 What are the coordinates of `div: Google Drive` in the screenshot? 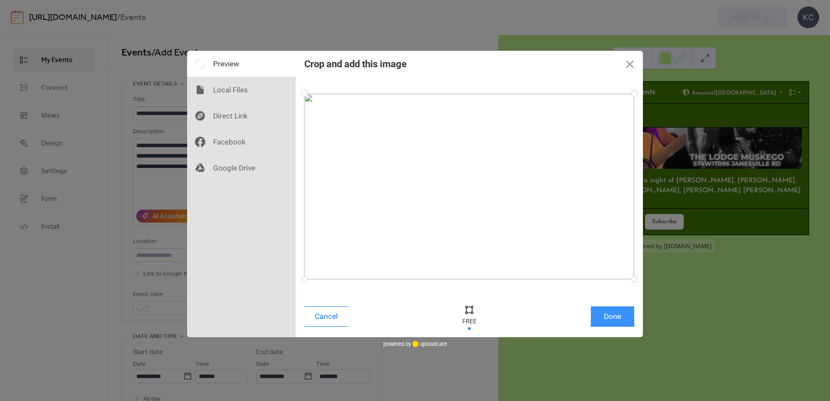 It's located at (241, 168).